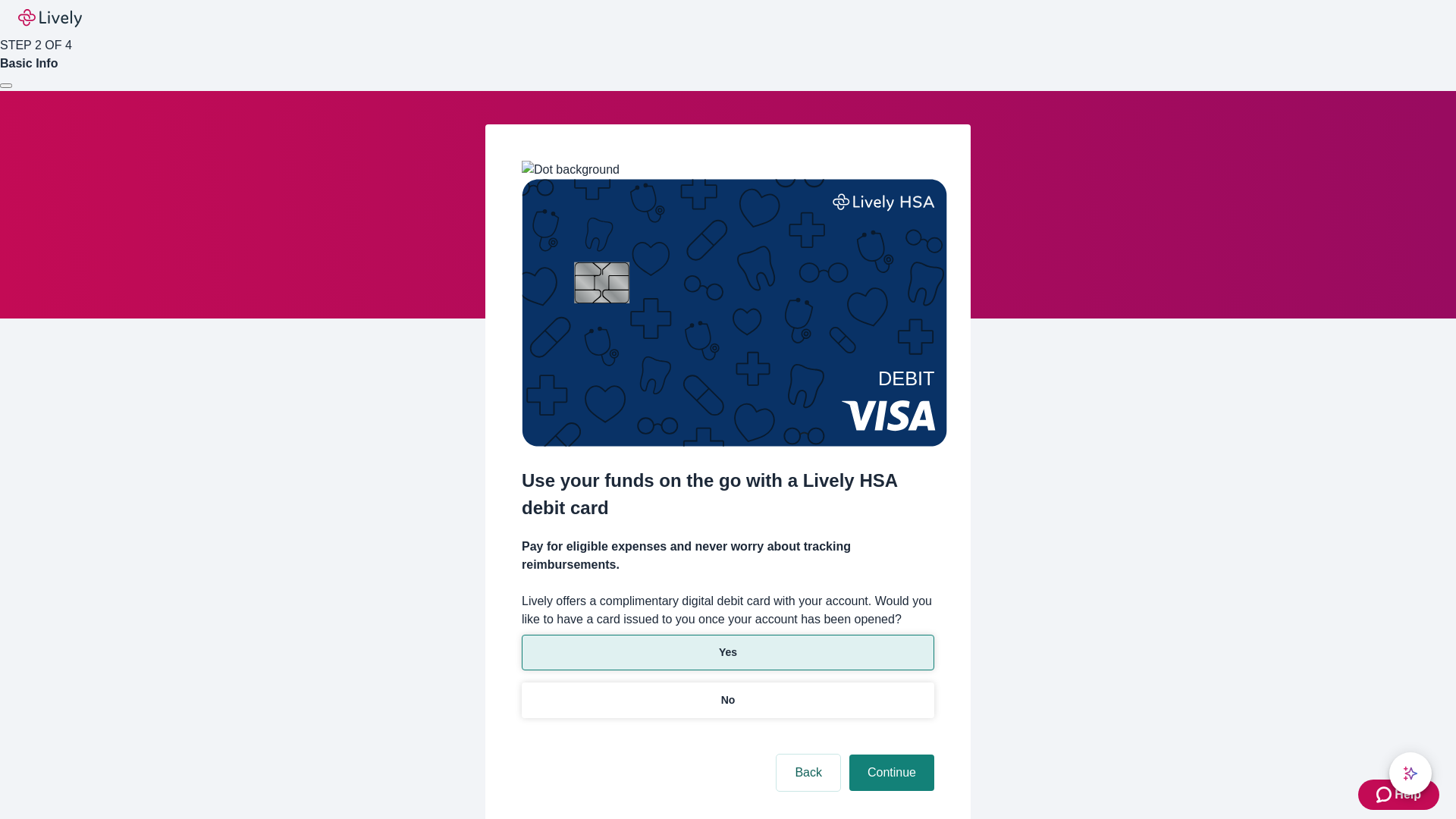 The width and height of the screenshot is (1456, 819). Describe the element at coordinates (728, 494) in the screenshot. I see `h2: Use your funds on the go with a Lively HSA debit card` at that location.